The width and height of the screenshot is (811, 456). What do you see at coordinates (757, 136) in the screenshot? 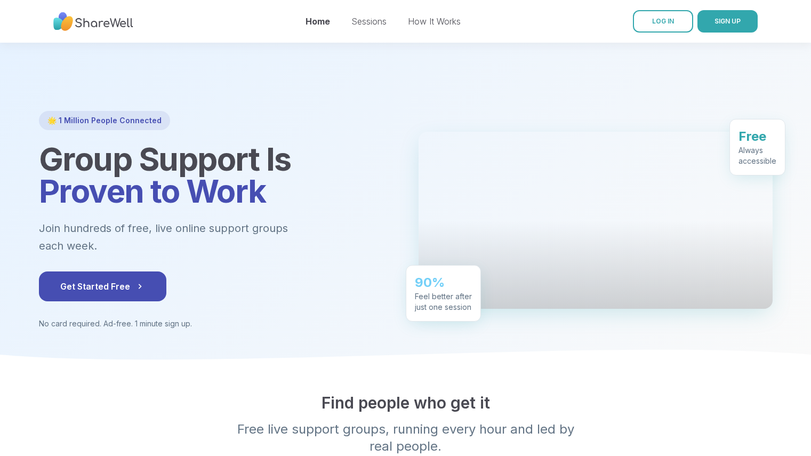
I see `div: Free` at bounding box center [757, 136].